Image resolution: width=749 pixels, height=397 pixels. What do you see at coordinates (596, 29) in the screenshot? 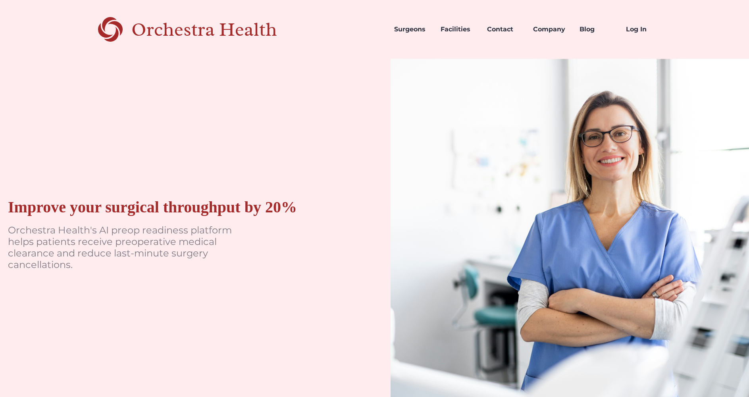
I see `a: Blog` at bounding box center [596, 29].